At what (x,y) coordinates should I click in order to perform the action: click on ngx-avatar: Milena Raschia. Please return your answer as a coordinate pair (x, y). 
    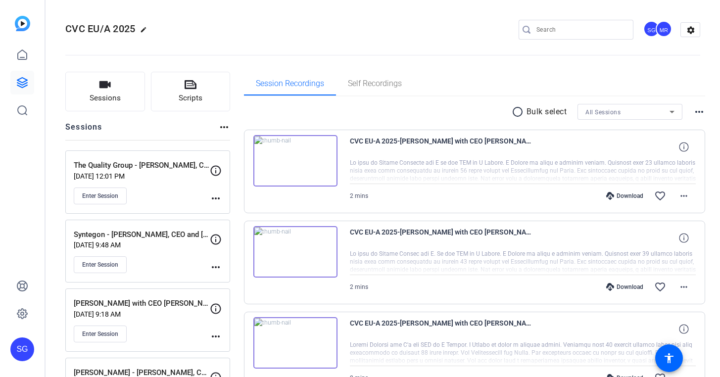
    Looking at the image, I should click on (664, 29).